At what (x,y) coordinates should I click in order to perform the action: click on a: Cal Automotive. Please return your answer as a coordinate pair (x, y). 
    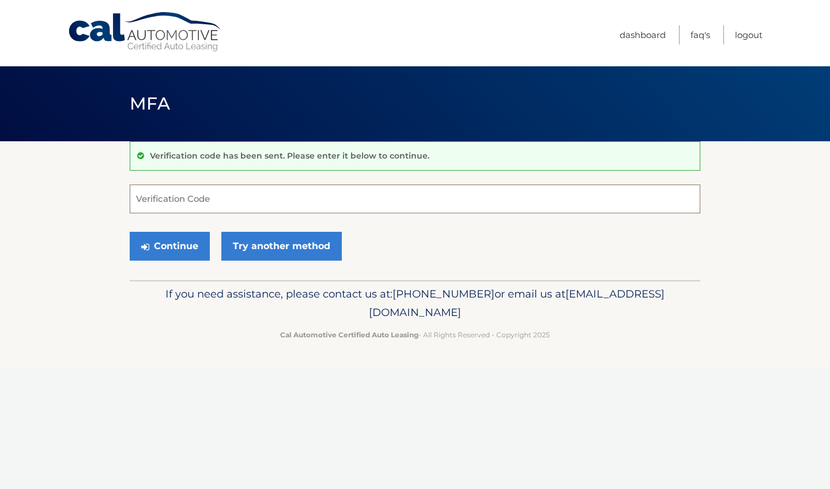
    Looking at the image, I should click on (145, 32).